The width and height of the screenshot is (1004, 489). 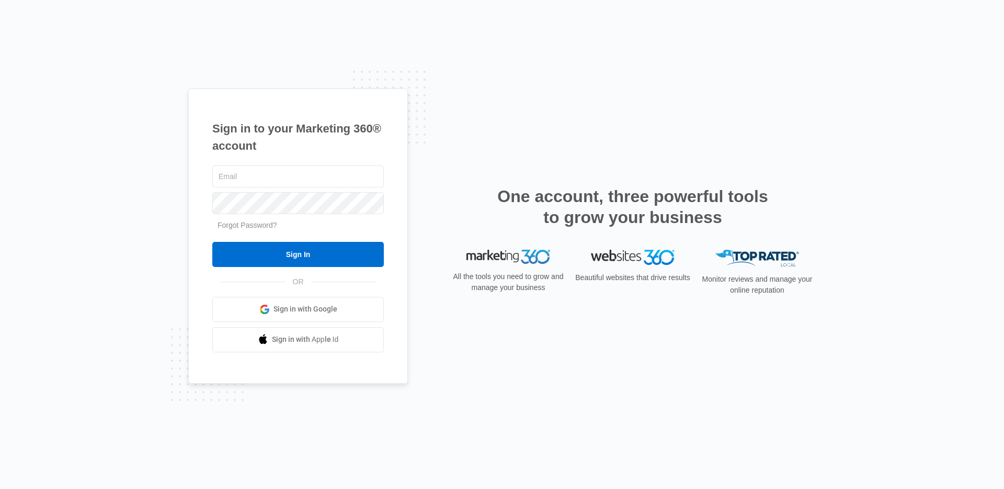 What do you see at coordinates (298, 340) in the screenshot?
I see `a: Sign in with Apple Id` at bounding box center [298, 340].